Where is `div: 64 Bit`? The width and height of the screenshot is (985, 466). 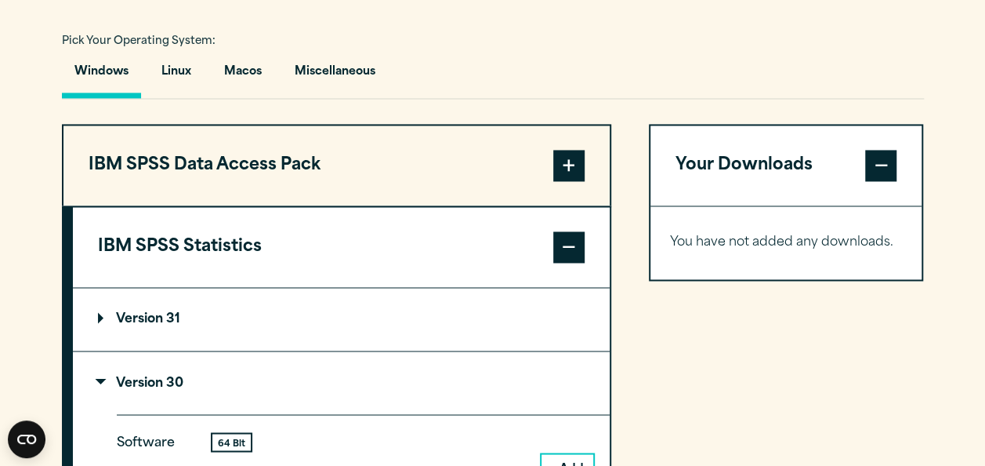 div: 64 Bit is located at coordinates (231, 441).